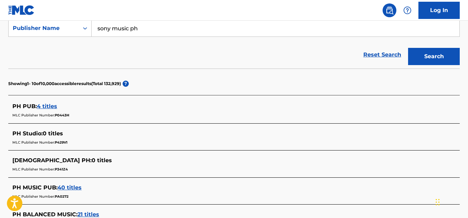 The image size is (468, 218). Describe the element at coordinates (61, 169) in the screenshot. I see `span: P341Z4` at that location.